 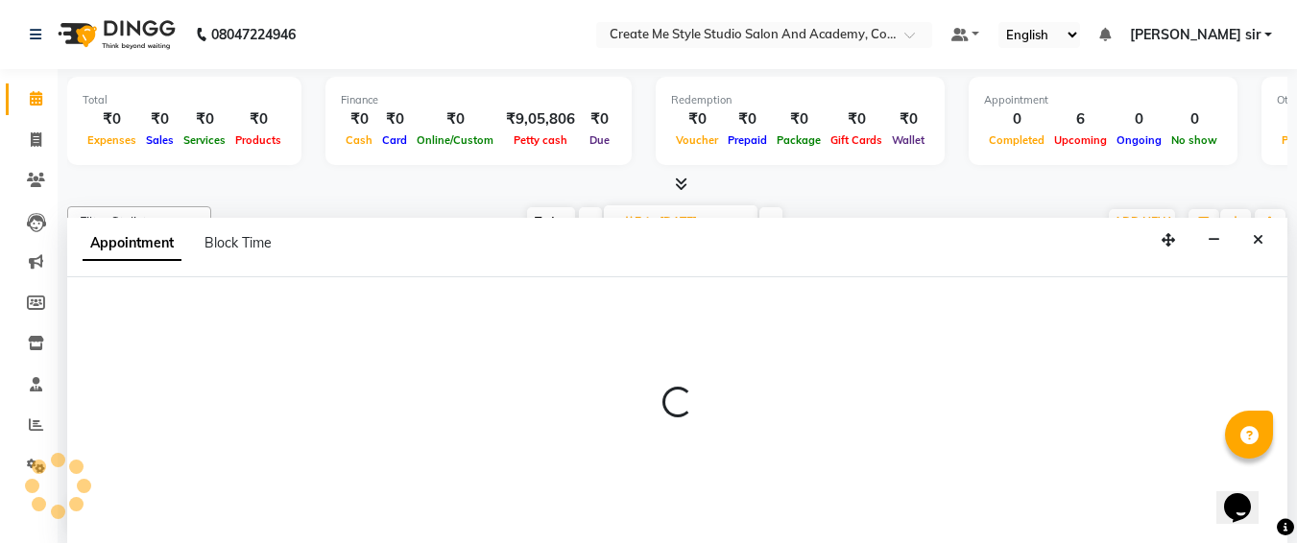 I want to click on input: 2025-10-10, so click(x=702, y=223).